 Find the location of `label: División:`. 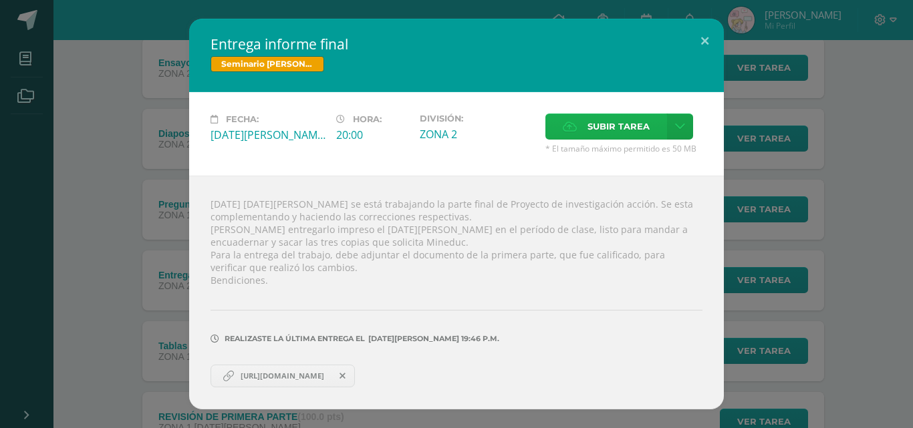

label: División: is located at coordinates (477, 118).